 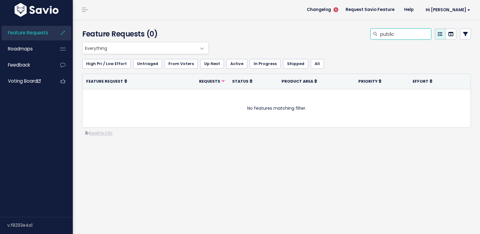 What do you see at coordinates (210, 81) in the screenshot?
I see `span: Requests` at bounding box center [210, 81].